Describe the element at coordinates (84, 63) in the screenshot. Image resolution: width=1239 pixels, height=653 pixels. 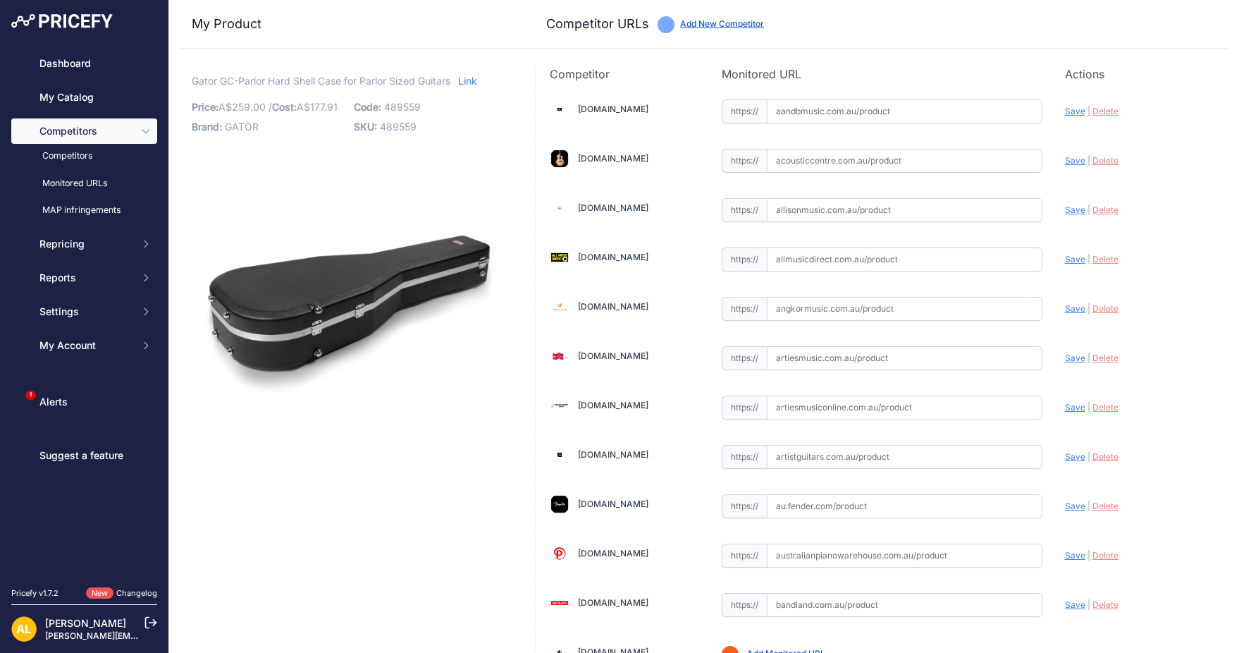
I see `a: Dashboard` at that location.